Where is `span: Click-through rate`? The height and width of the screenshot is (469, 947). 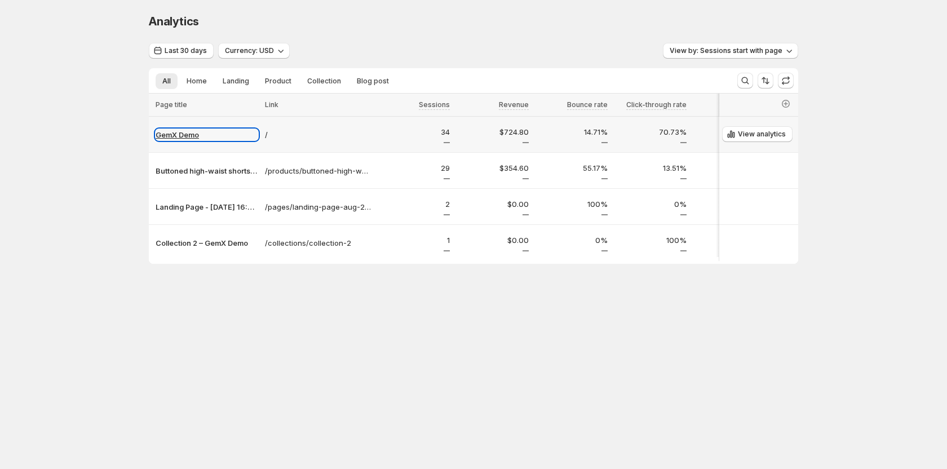
span: Click-through rate is located at coordinates (656, 105).